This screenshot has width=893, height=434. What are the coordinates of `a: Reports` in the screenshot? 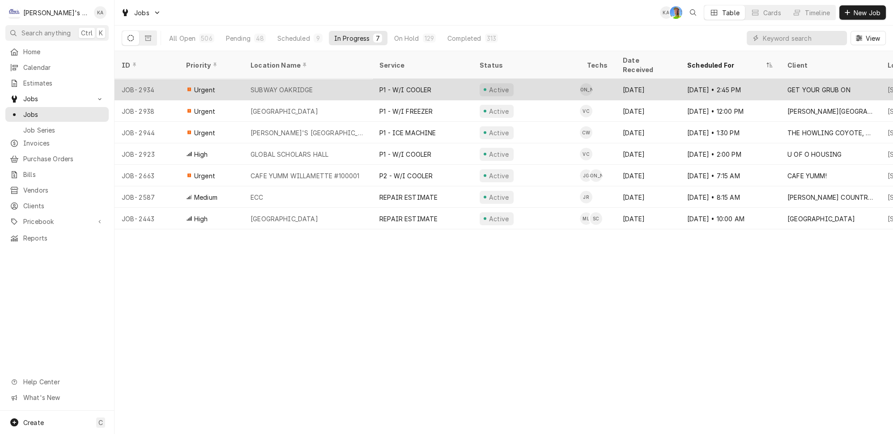 It's located at (57, 238).